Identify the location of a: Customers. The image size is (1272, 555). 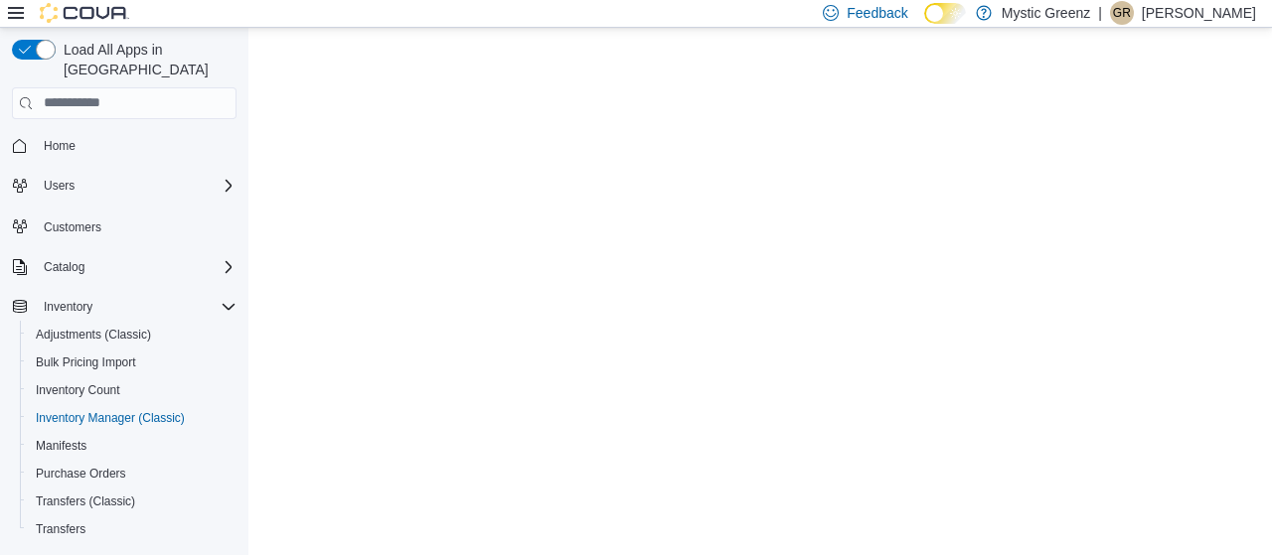
(73, 228).